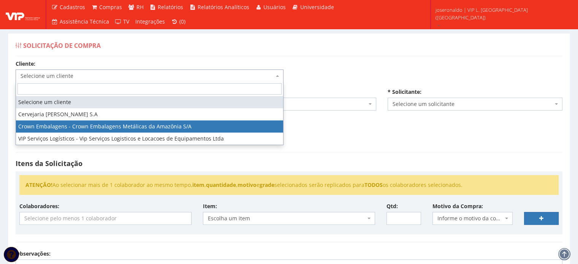 This screenshot has width=578, height=264. I want to click on strong: ATENÇÃO!, so click(39, 185).